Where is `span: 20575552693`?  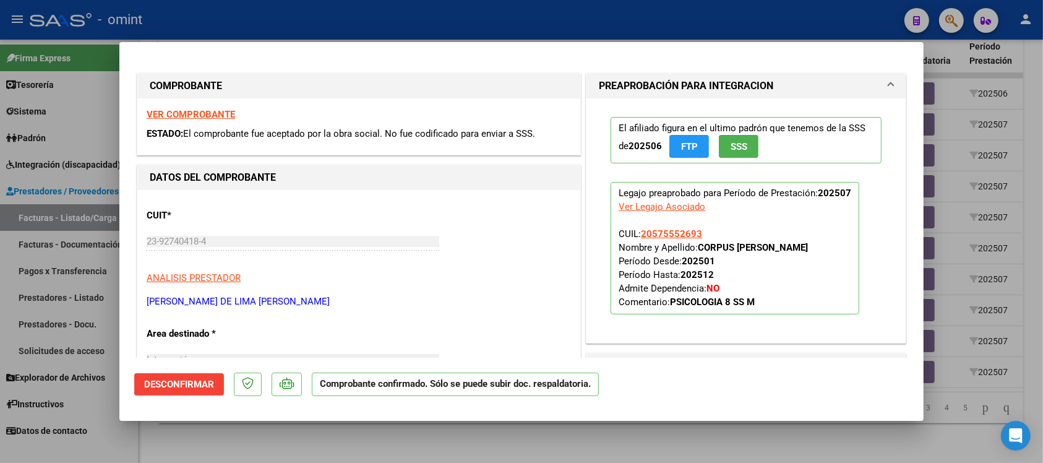 span: 20575552693 is located at coordinates (671, 234).